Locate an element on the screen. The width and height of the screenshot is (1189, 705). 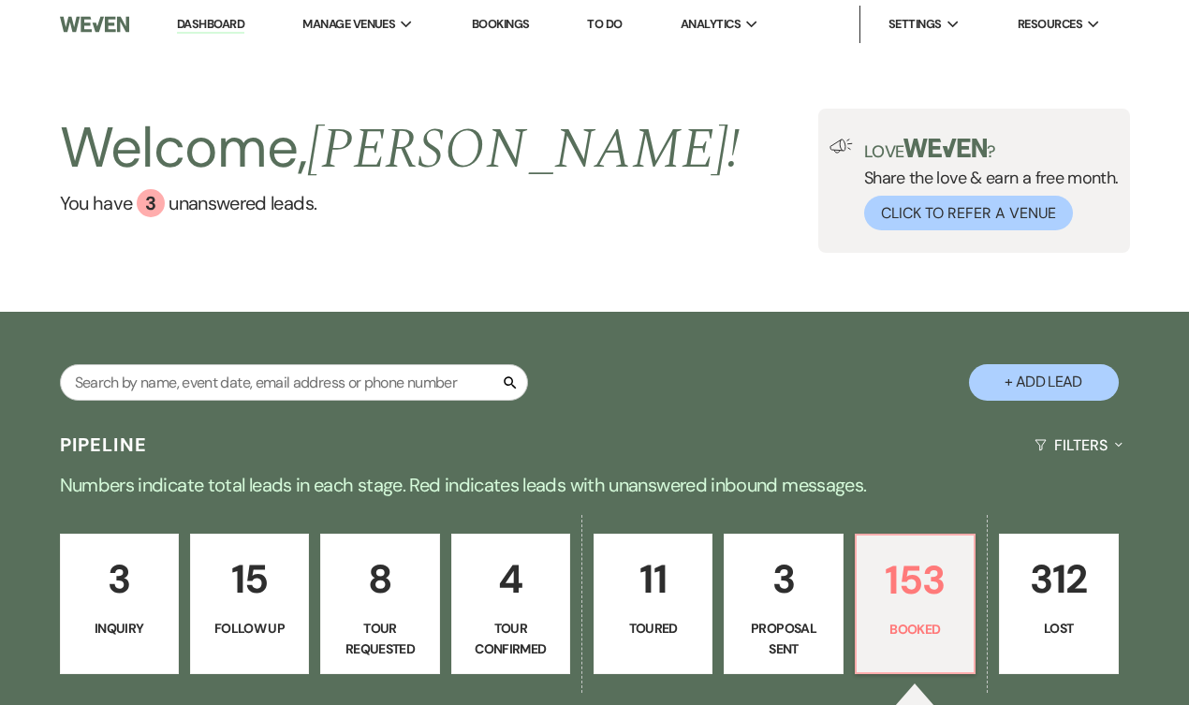
img: loud-speaker-illustration.svg is located at coordinates (841, 146).